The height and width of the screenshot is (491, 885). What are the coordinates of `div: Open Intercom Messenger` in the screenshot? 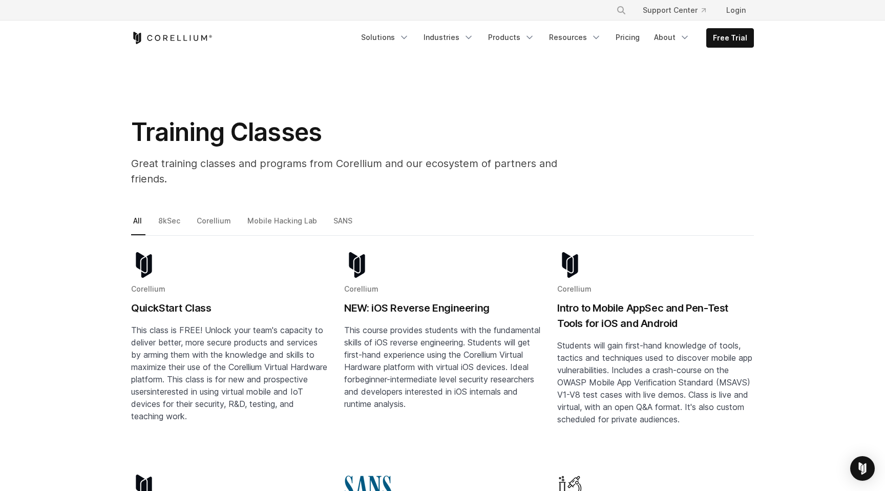 It's located at (862, 468).